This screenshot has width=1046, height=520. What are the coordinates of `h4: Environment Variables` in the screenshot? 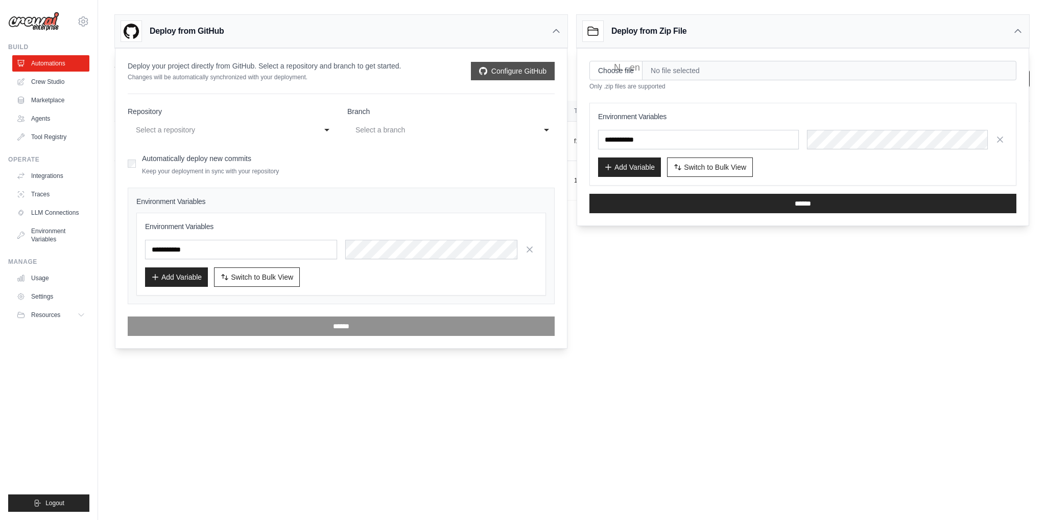 It's located at (341, 201).